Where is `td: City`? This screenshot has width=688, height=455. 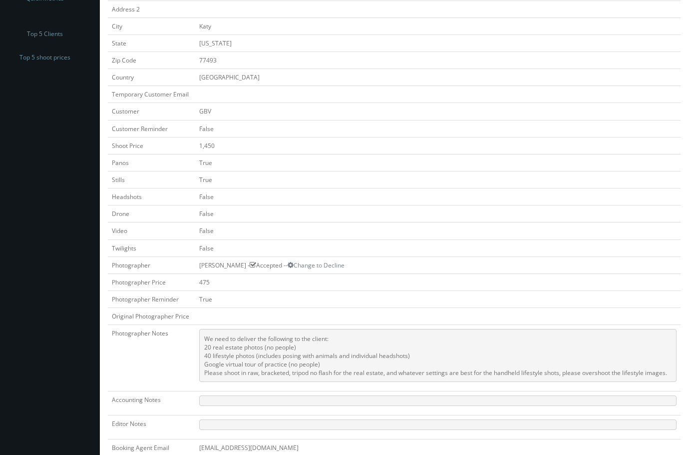 td: City is located at coordinates (151, 26).